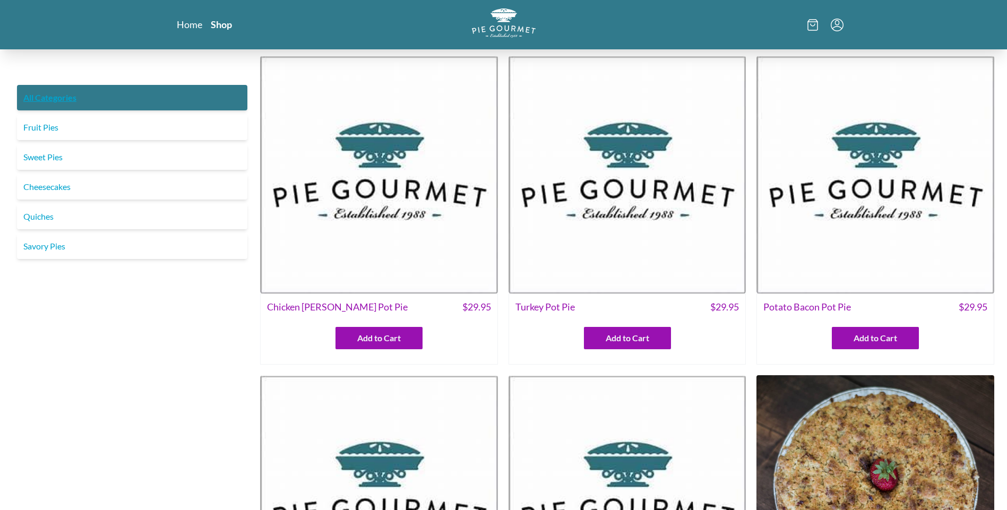 The image size is (1007, 510). I want to click on img: Turkey Pot Pie, so click(627, 175).